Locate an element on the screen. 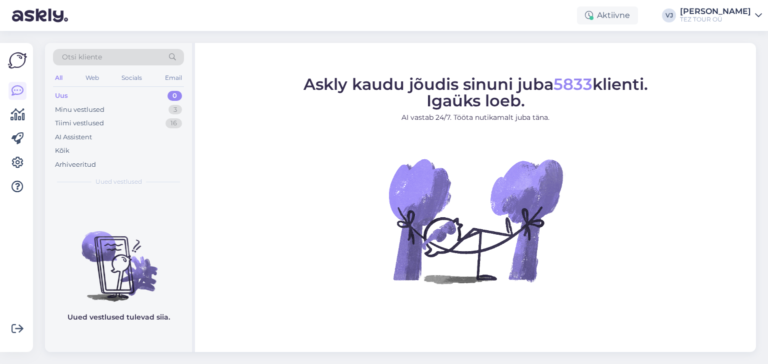 This screenshot has width=768, height=364. span: 5833 is located at coordinates (573, 84).